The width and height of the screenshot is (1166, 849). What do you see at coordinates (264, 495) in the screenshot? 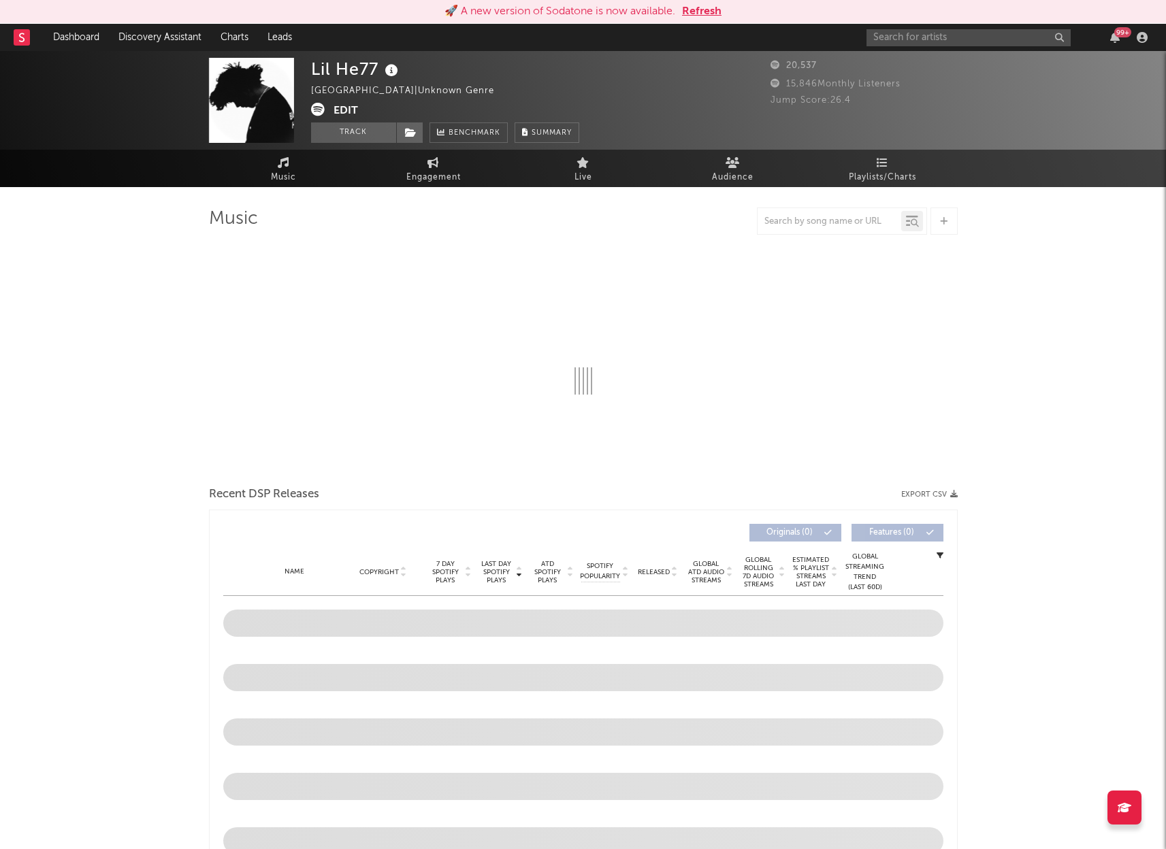
I see `span: Recent DSP Releases` at bounding box center [264, 495].